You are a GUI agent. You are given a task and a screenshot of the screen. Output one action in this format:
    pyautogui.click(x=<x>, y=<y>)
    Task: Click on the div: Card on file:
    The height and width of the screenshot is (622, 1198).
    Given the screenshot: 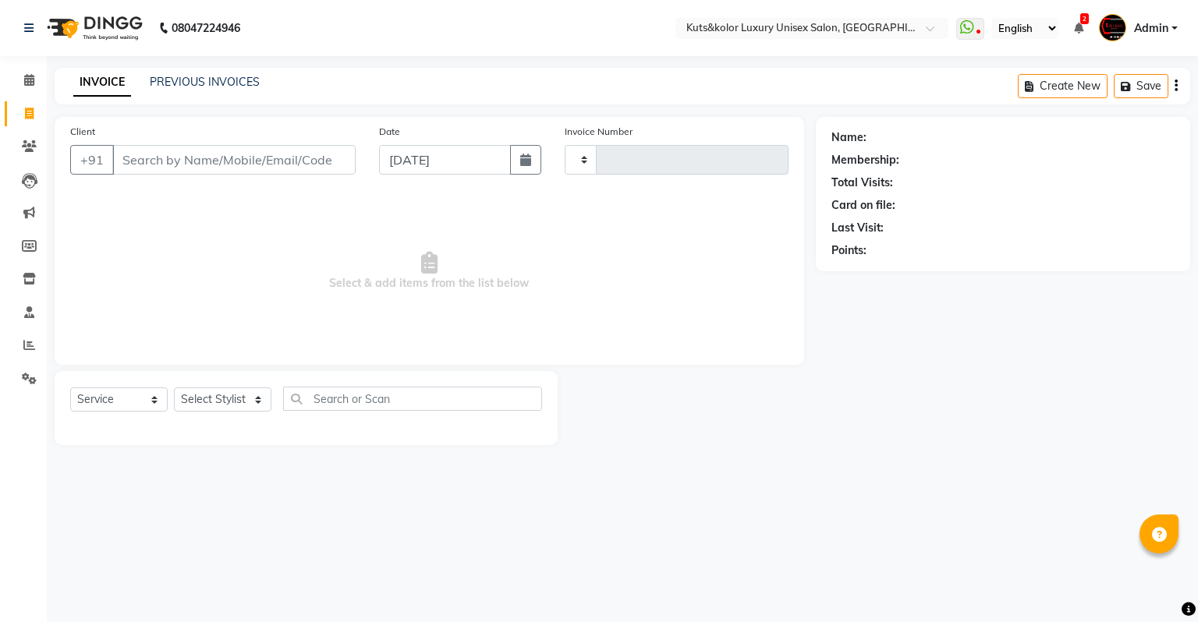 What is the action you would take?
    pyautogui.click(x=863, y=205)
    